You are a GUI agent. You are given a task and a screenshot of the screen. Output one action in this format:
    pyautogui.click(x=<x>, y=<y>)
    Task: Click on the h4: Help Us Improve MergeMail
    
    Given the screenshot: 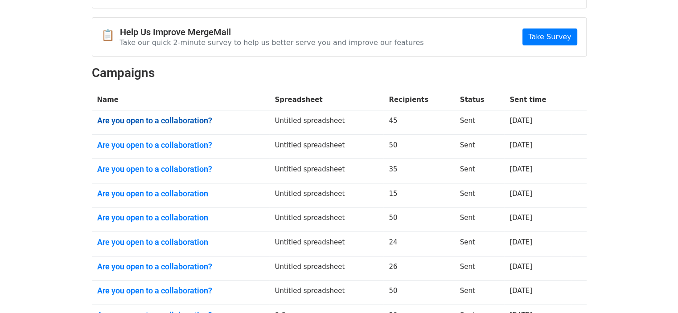 What is the action you would take?
    pyautogui.click(x=272, y=32)
    